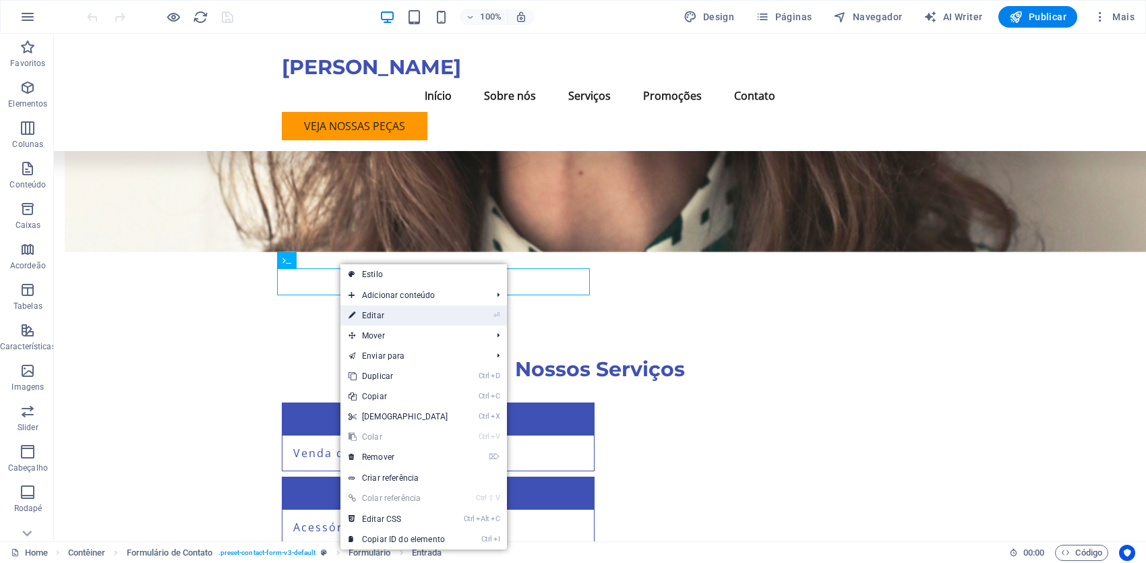 The image size is (1146, 563). I want to click on i: Ao redimensionar, ajusta automaticamente o nível de zoom para caber no dispositivo escolhido., so click(521, 17).